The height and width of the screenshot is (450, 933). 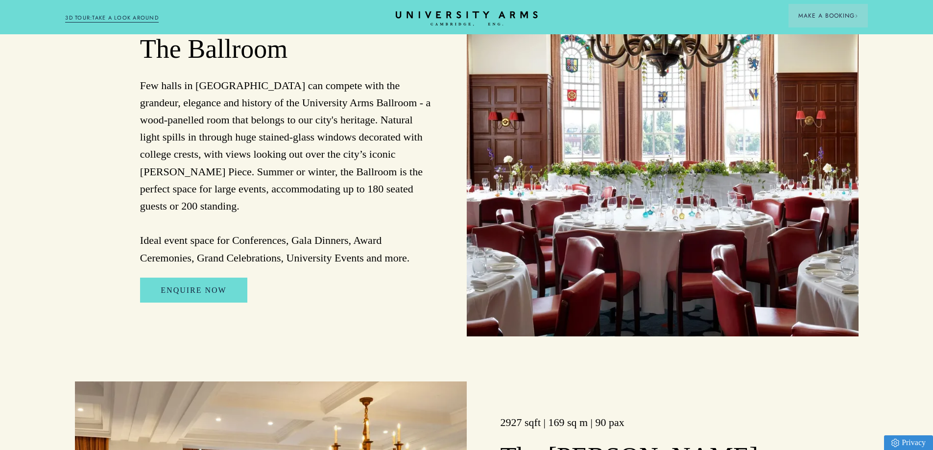 What do you see at coordinates (895, 443) in the screenshot?
I see `img: Privacy` at bounding box center [895, 443].